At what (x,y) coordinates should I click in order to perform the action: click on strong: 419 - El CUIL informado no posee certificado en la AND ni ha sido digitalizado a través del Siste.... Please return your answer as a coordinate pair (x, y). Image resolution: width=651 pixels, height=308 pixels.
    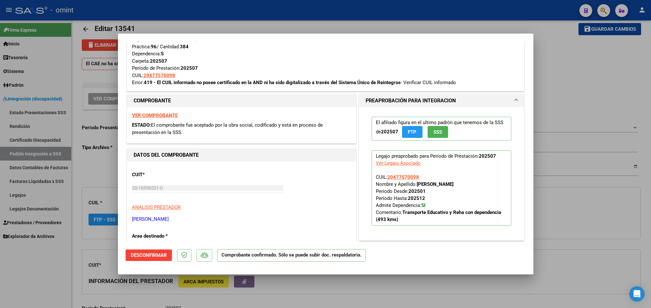
    Looking at the image, I should click on (272, 82).